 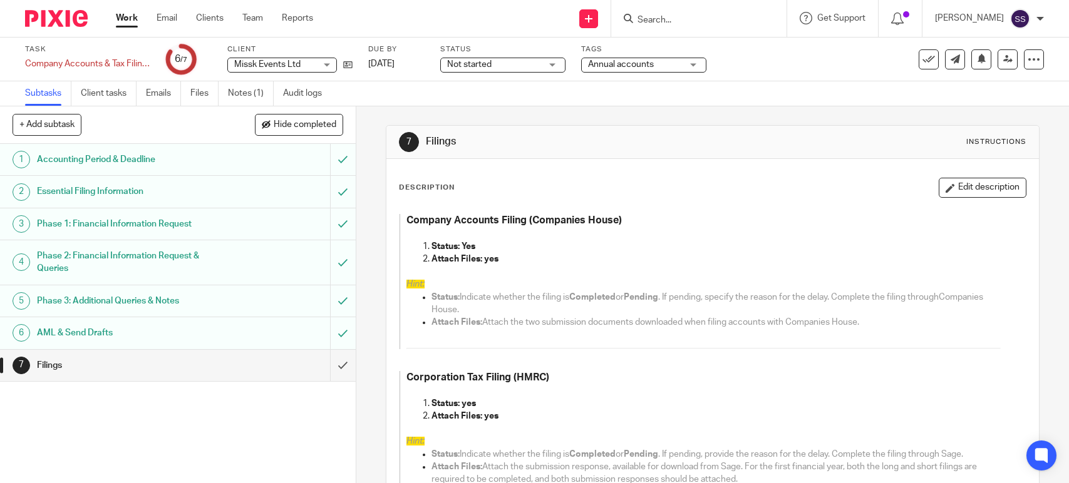 I want to click on a: Clients, so click(x=210, y=18).